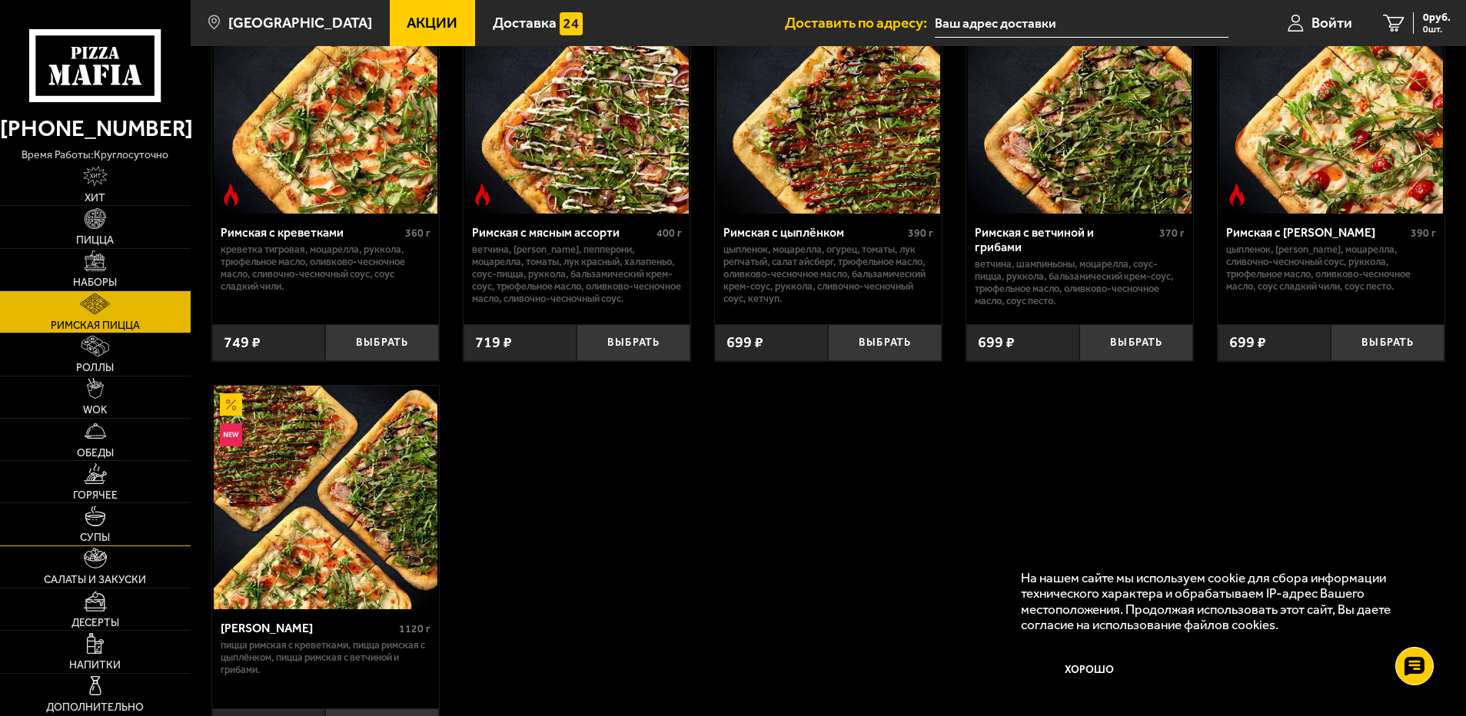 The width and height of the screenshot is (1466, 716). I want to click on span: Пицца, so click(95, 241).